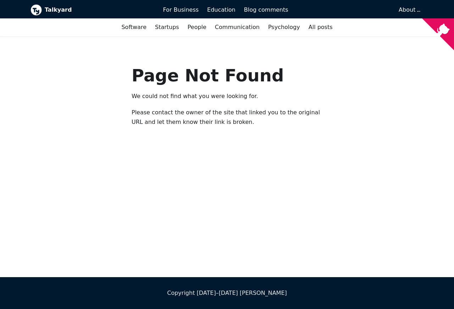 The width and height of the screenshot is (454, 309). What do you see at coordinates (409, 10) in the screenshot?
I see `span: About` at bounding box center [409, 10].